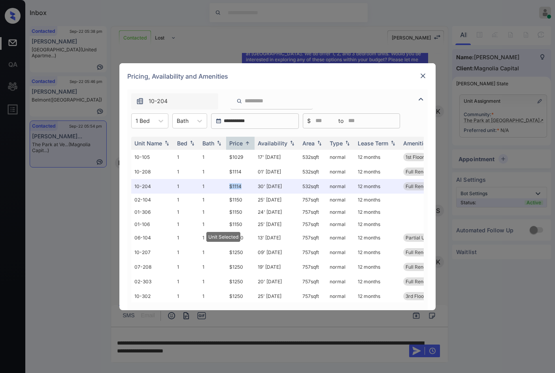 The height and width of the screenshot is (373, 555). Describe the element at coordinates (158, 101) in the screenshot. I see `span: 10-204` at that location.